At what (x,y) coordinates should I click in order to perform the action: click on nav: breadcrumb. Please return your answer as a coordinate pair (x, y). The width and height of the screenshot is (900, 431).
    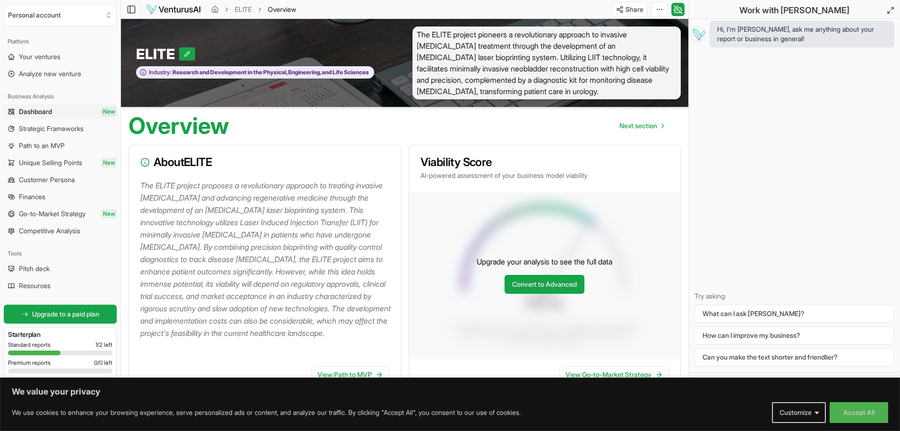
    Looking at the image, I should click on (254, 9).